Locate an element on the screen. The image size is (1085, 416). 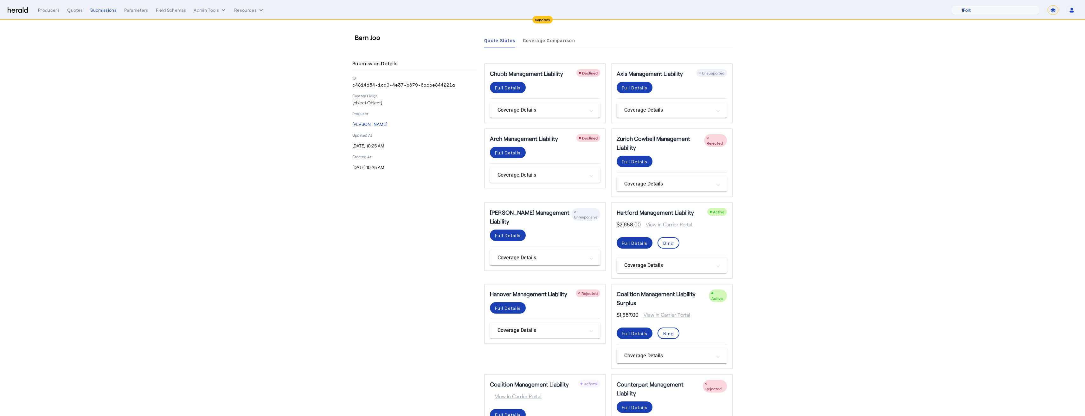
span: Quote Status is located at coordinates (500, 41).